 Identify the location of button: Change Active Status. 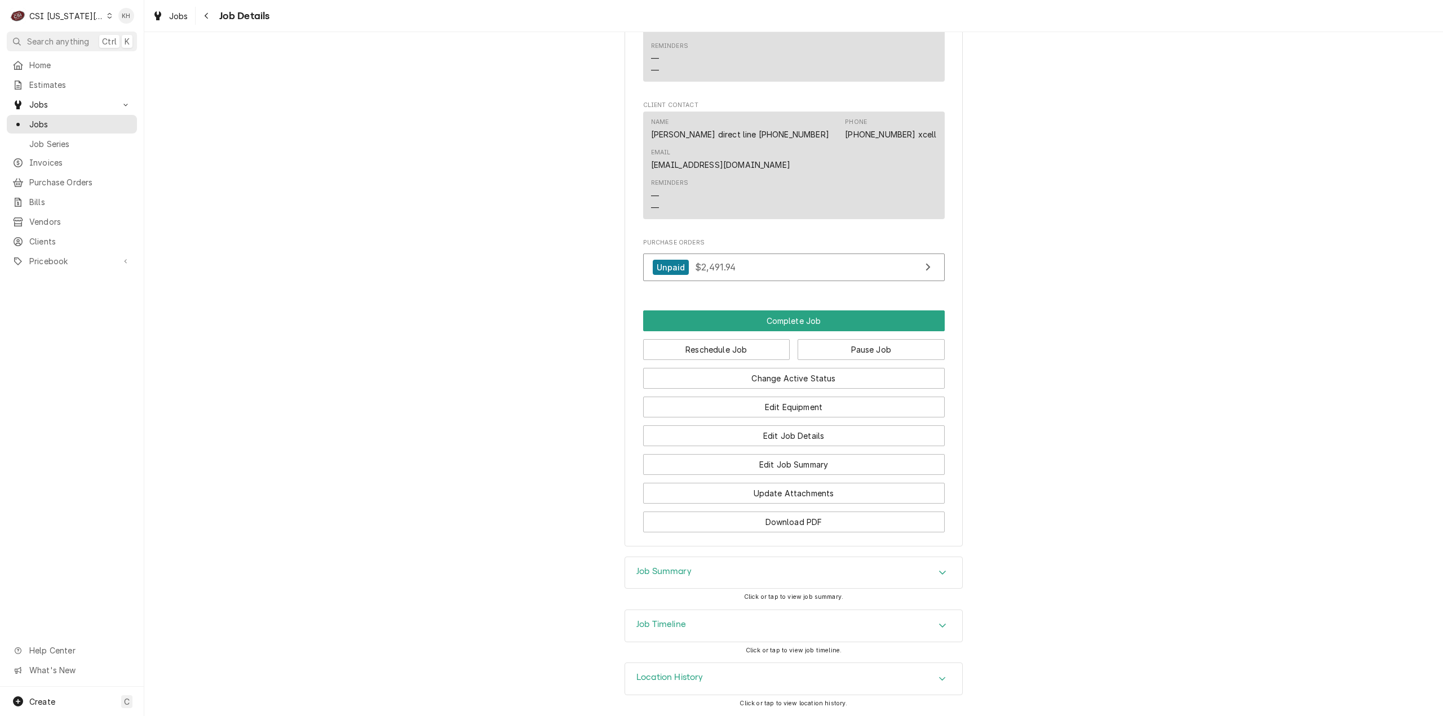
(793, 378).